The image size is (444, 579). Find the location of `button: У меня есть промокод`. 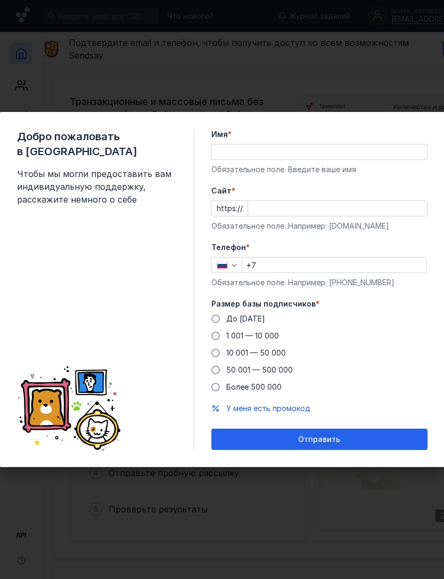

button: У меня есть промокод is located at coordinates (269, 408).